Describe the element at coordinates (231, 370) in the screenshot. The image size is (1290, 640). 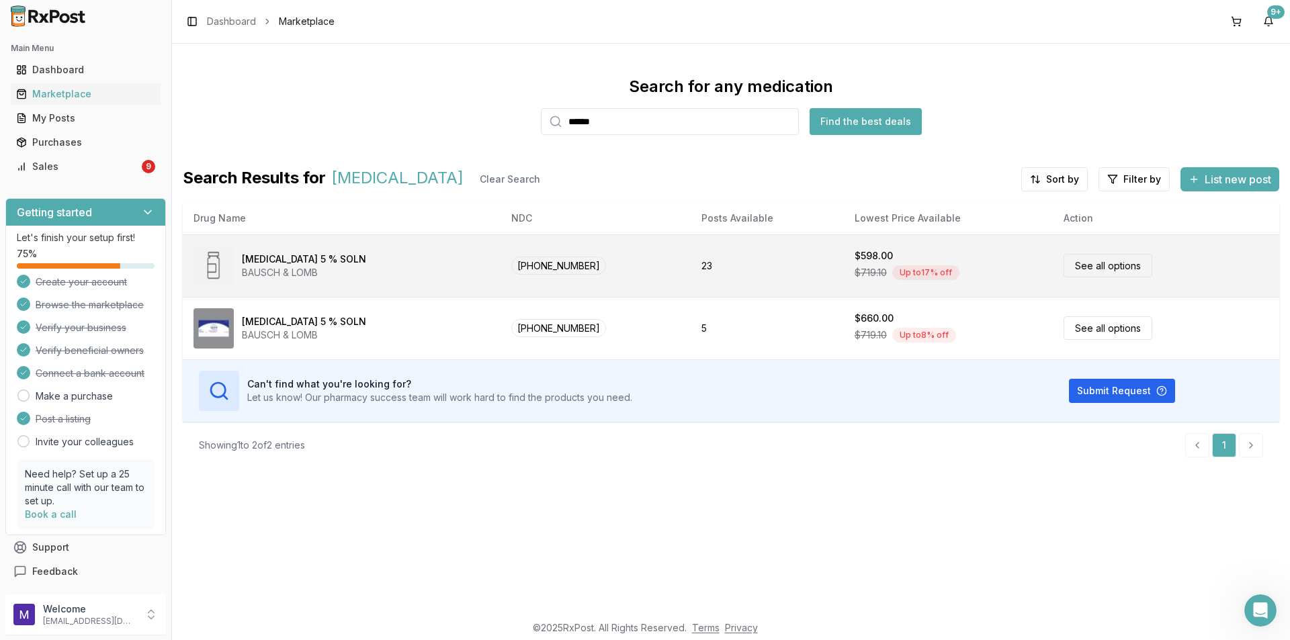
I see `div: thanks` at that location.